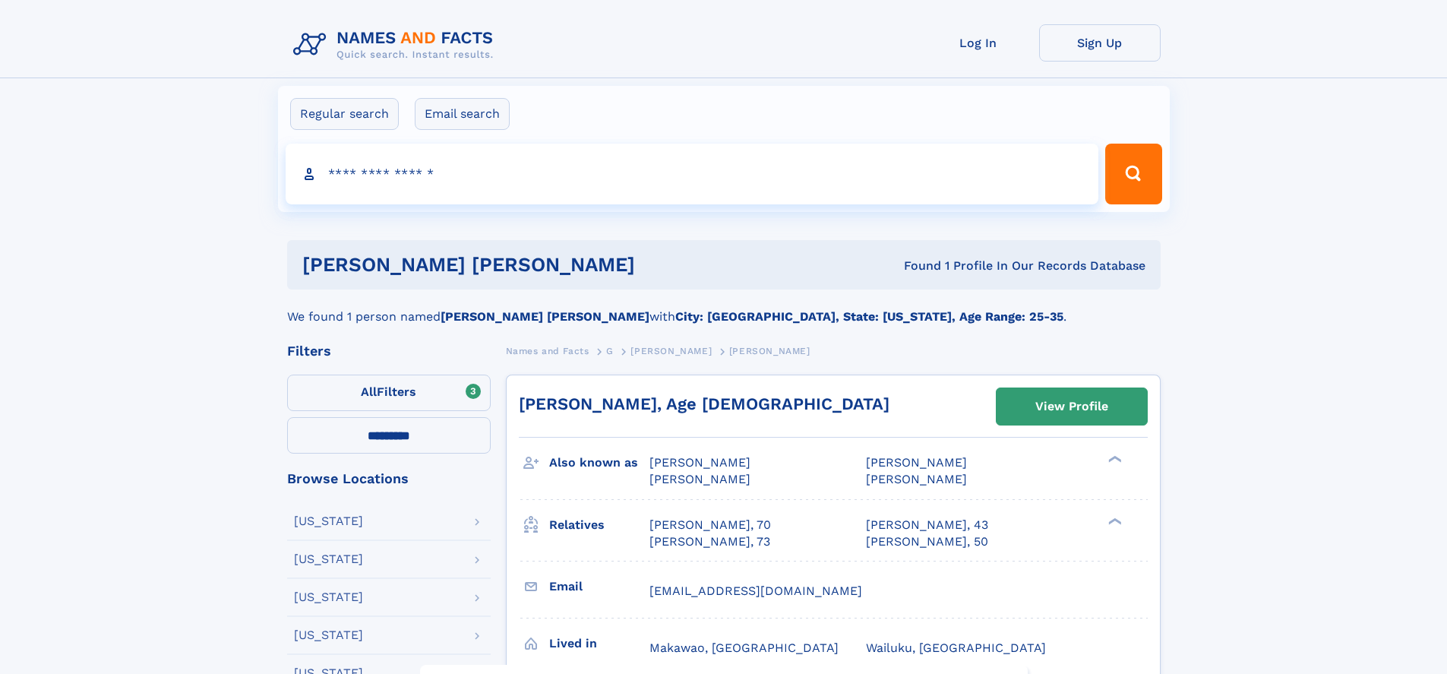 This screenshot has height=674, width=1447. I want to click on a: Names and Facts, so click(547, 350).